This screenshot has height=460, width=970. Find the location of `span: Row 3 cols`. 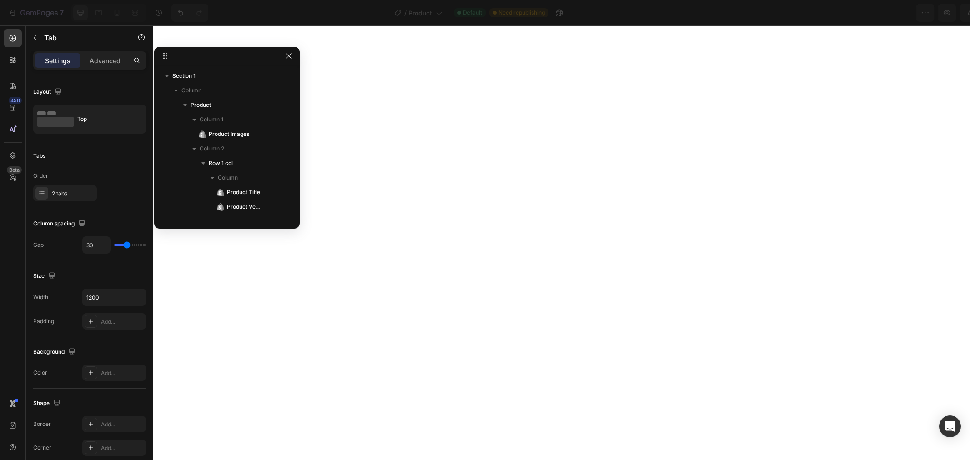

span: Row 3 cols is located at coordinates (241, 222).